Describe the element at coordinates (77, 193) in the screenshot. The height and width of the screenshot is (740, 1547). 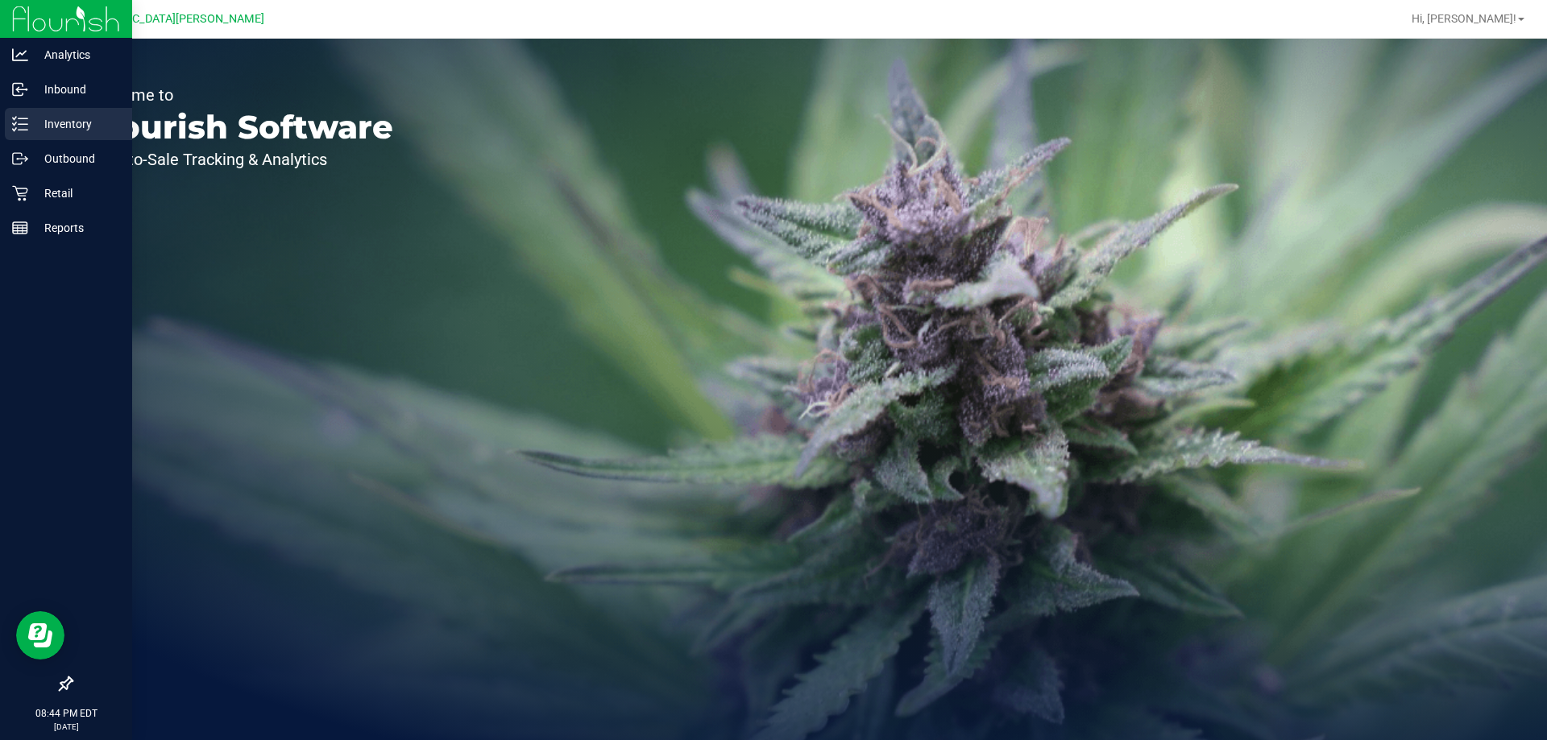
I see `p: Retail` at that location.